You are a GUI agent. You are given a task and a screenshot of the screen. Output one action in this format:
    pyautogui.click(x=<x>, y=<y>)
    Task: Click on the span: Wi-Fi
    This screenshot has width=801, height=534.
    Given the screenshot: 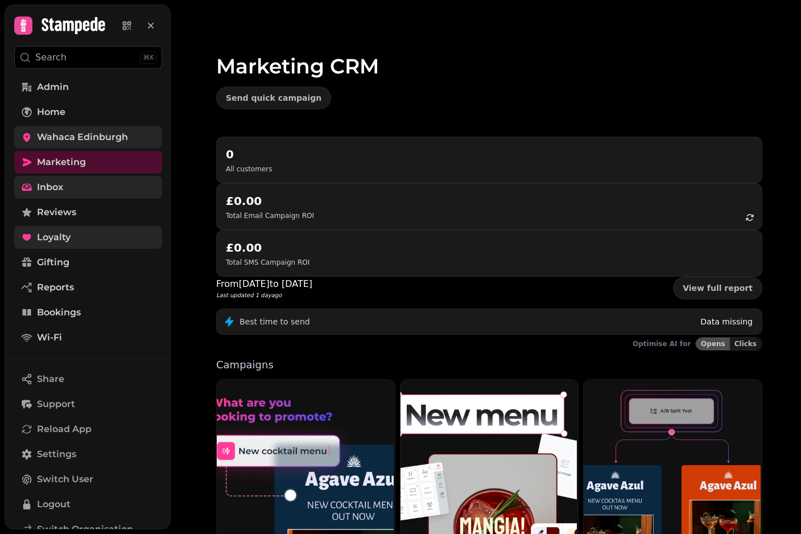 What is the action you would take?
    pyautogui.click(x=49, y=337)
    